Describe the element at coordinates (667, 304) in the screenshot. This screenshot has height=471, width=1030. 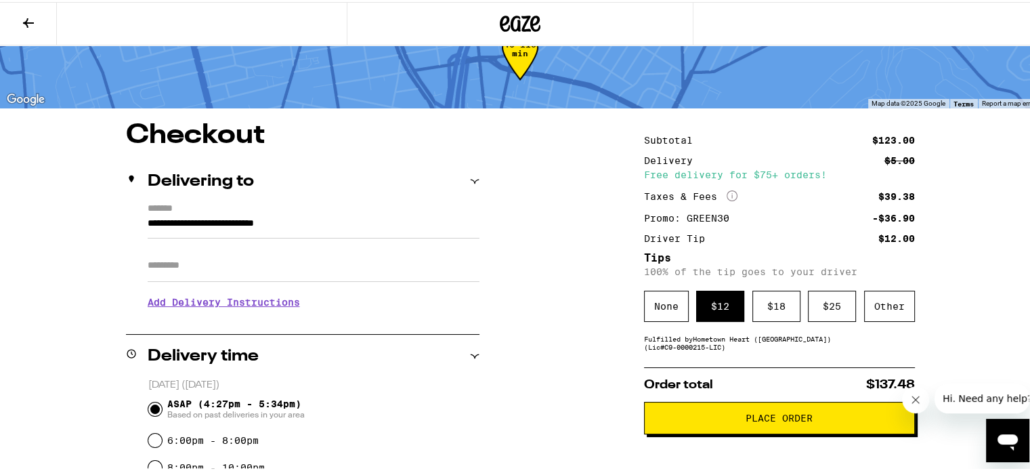
I see `div: None` at that location.